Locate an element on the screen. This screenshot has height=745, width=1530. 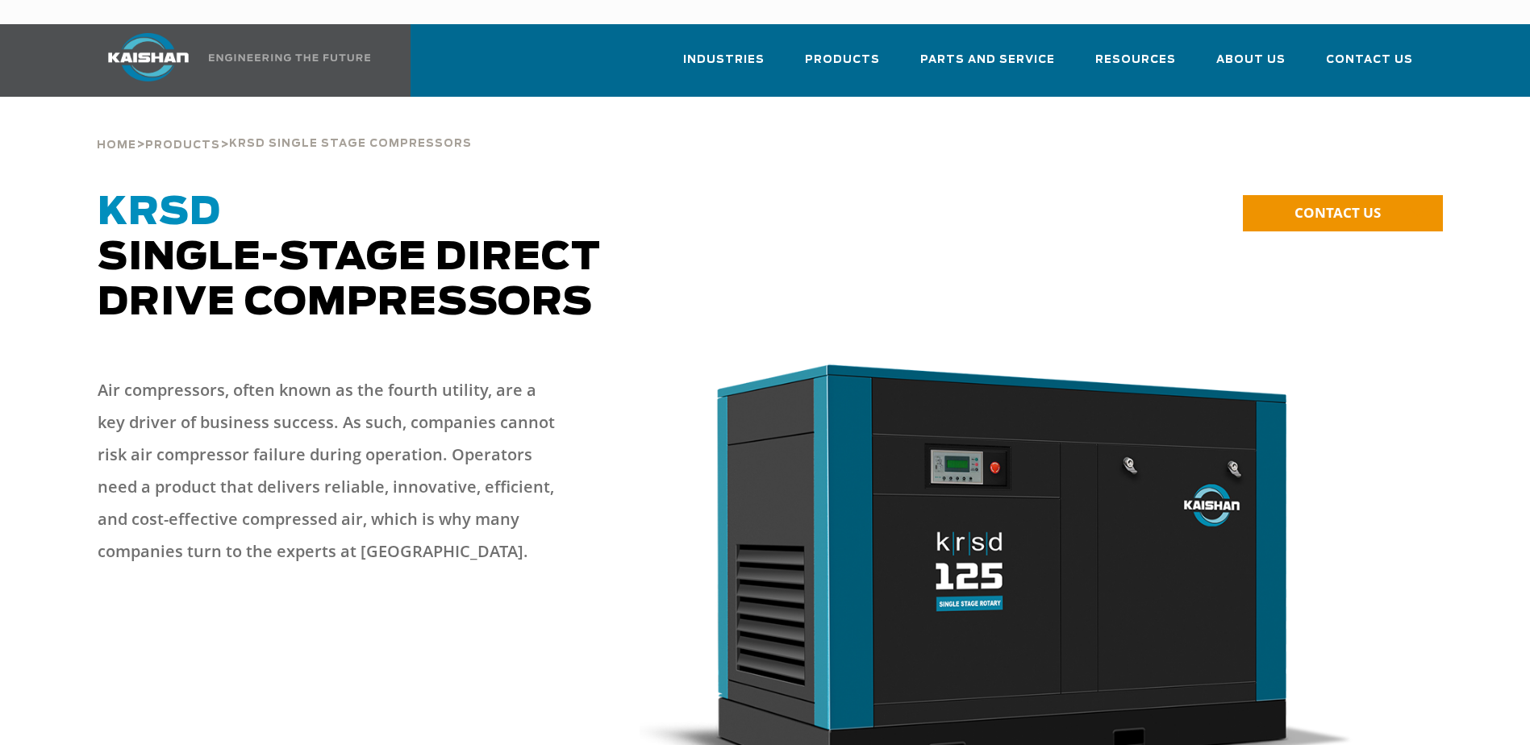
span: Home is located at coordinates (116, 145).